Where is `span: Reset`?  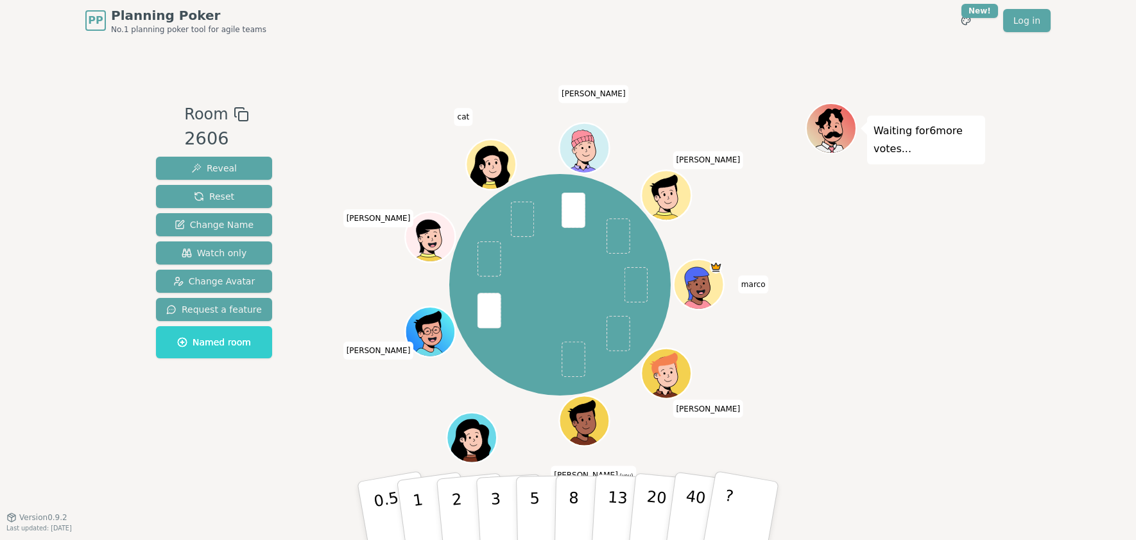
span: Reset is located at coordinates (214, 196).